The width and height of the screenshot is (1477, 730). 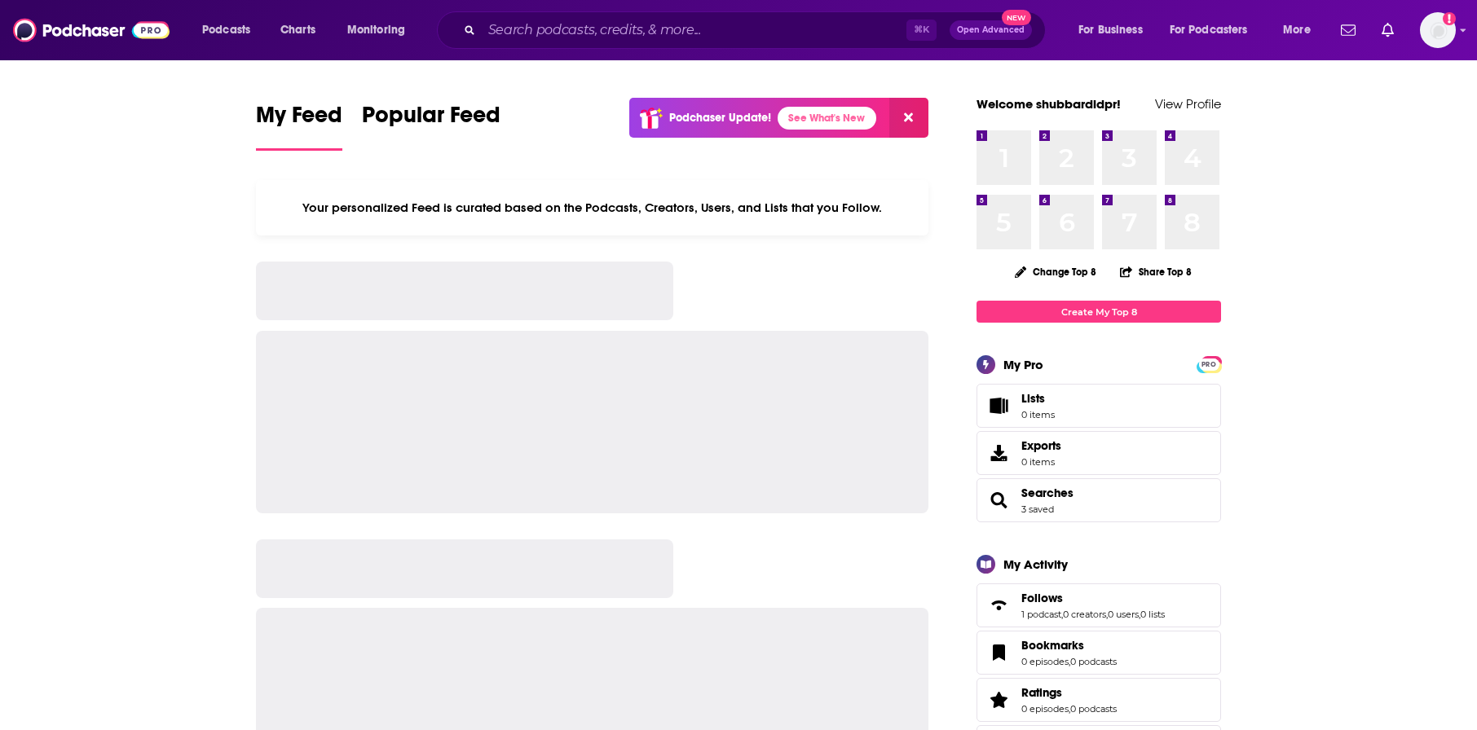 What do you see at coordinates (1055, 271) in the screenshot?
I see `button: Change Top 8` at bounding box center [1055, 271].